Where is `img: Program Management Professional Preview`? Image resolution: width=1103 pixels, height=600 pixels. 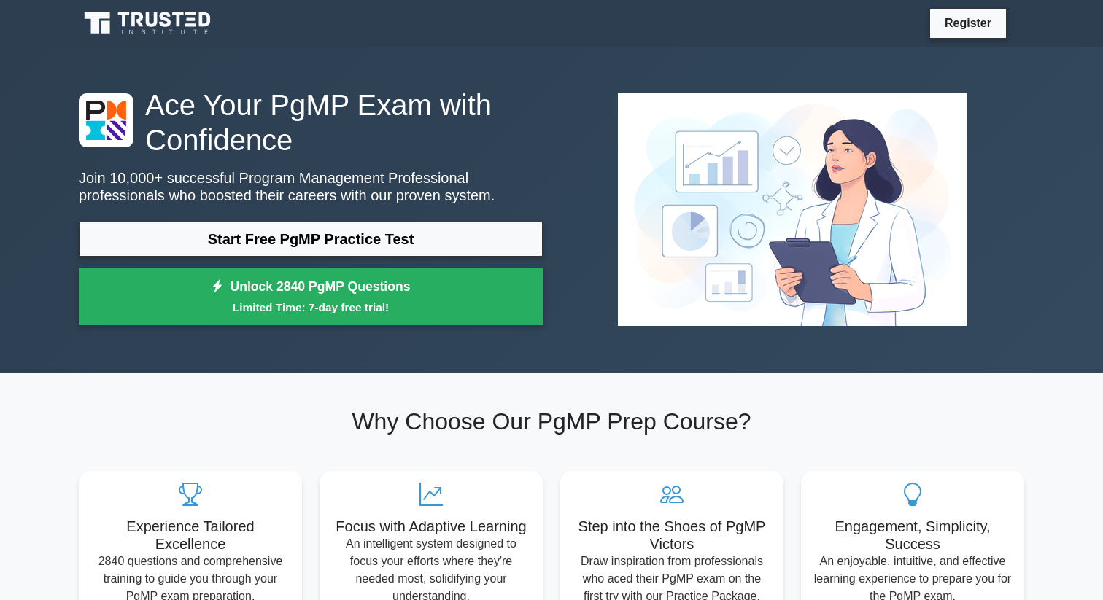 img: Program Management Professional Preview is located at coordinates (792, 209).